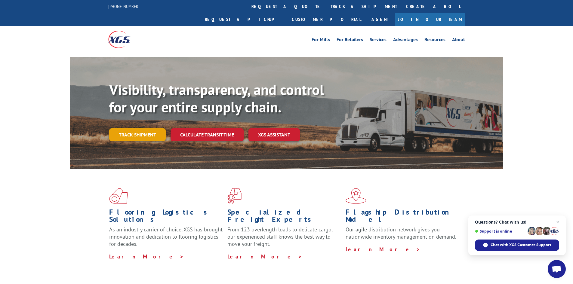 The height and width of the screenshot is (284, 573). Describe the element at coordinates (435, 41) in the screenshot. I see `a: Resources` at that location.